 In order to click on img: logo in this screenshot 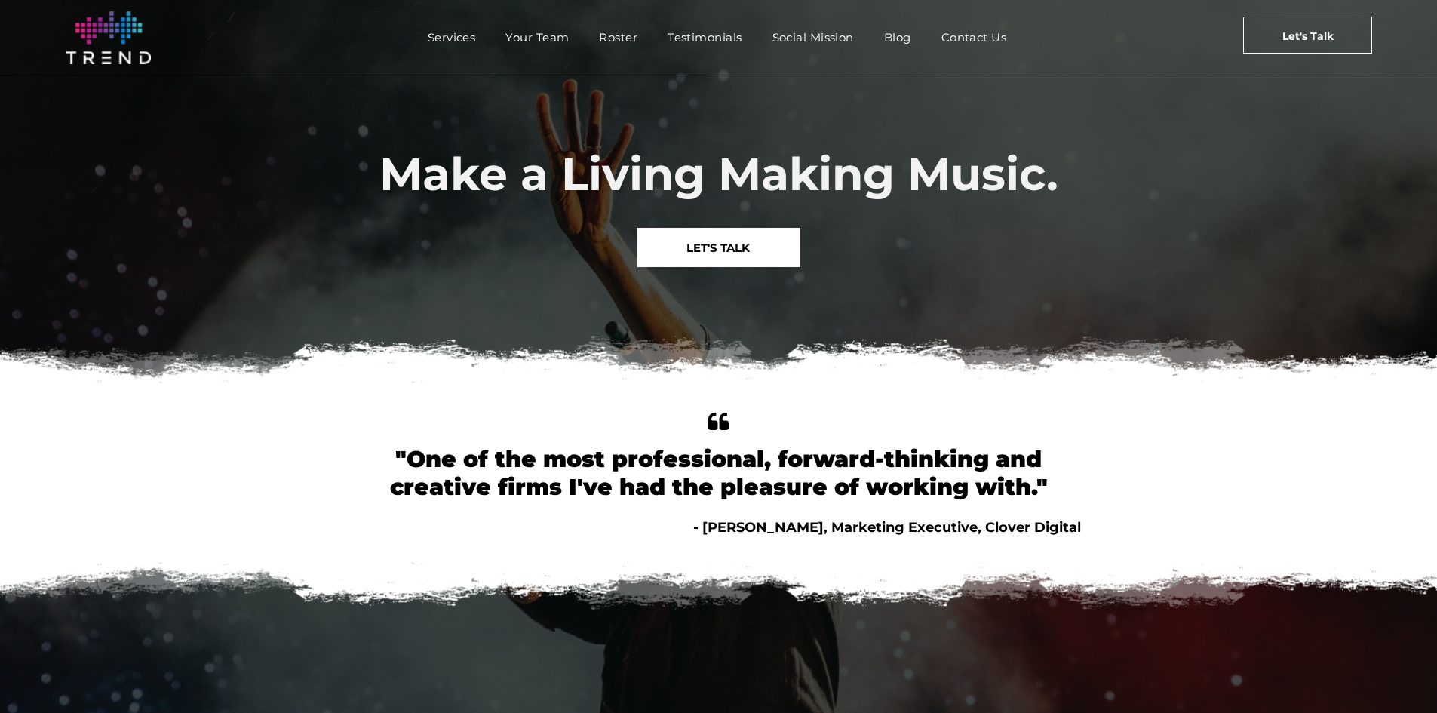, I will do `click(109, 38)`.